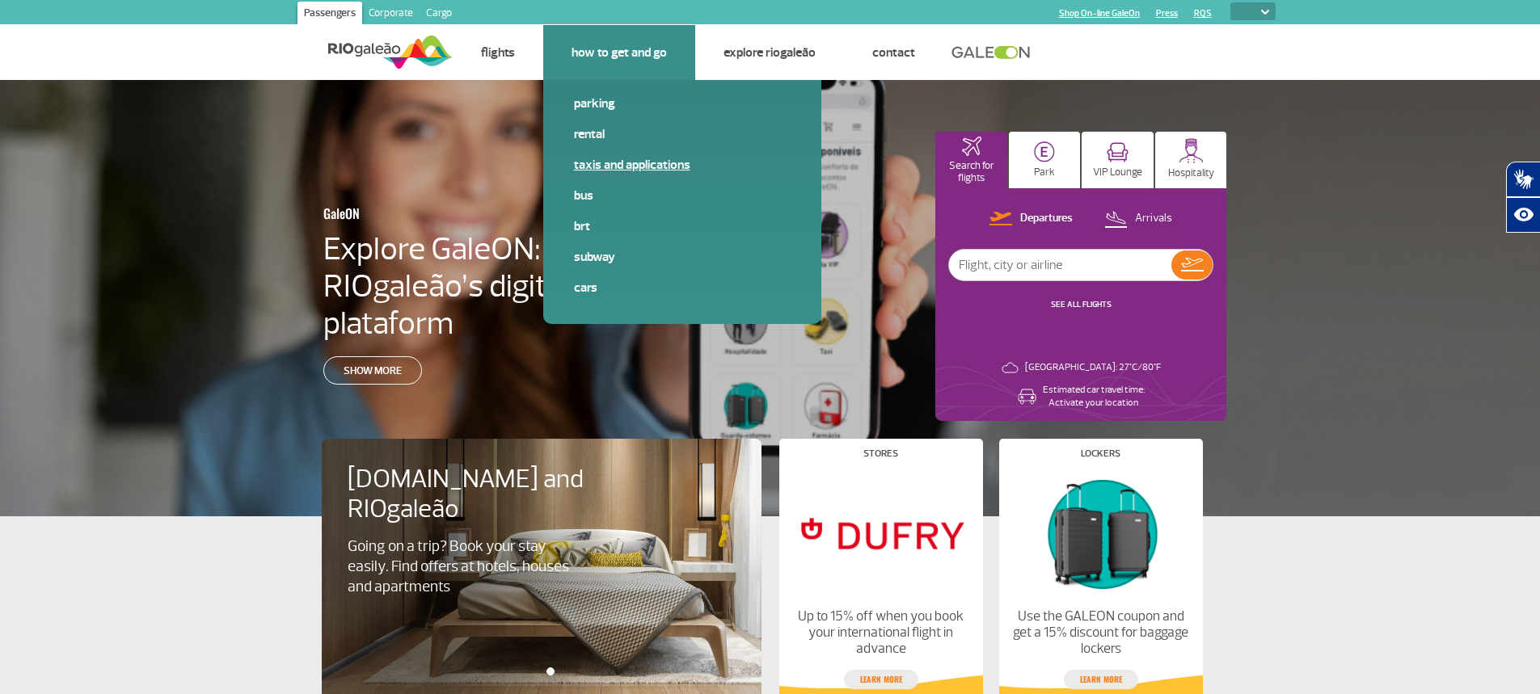 Image resolution: width=1540 pixels, height=694 pixels. Describe the element at coordinates (1044, 152) in the screenshot. I see `img: carParkingHome.svg` at that location.